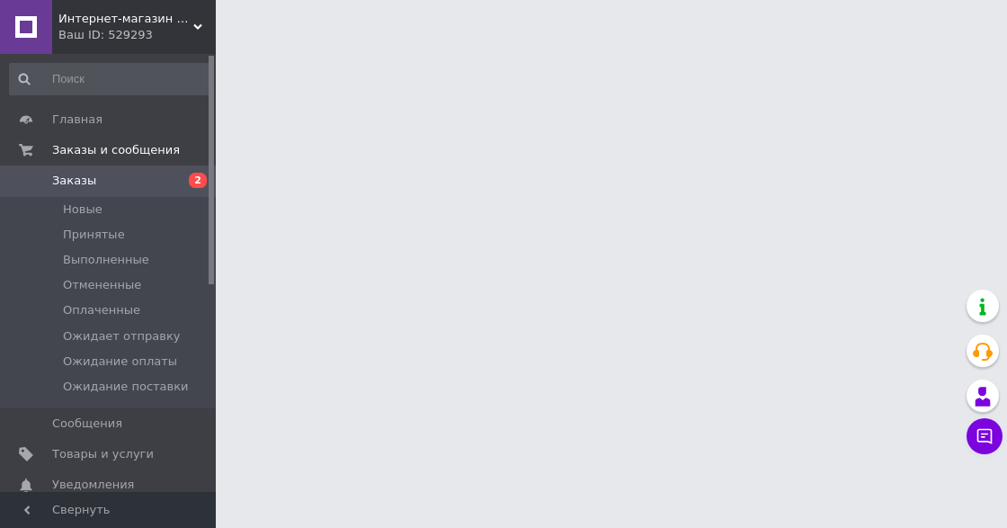 This screenshot has height=528, width=1007. What do you see at coordinates (121, 336) in the screenshot?
I see `span: Ожидает отправку` at bounding box center [121, 336].